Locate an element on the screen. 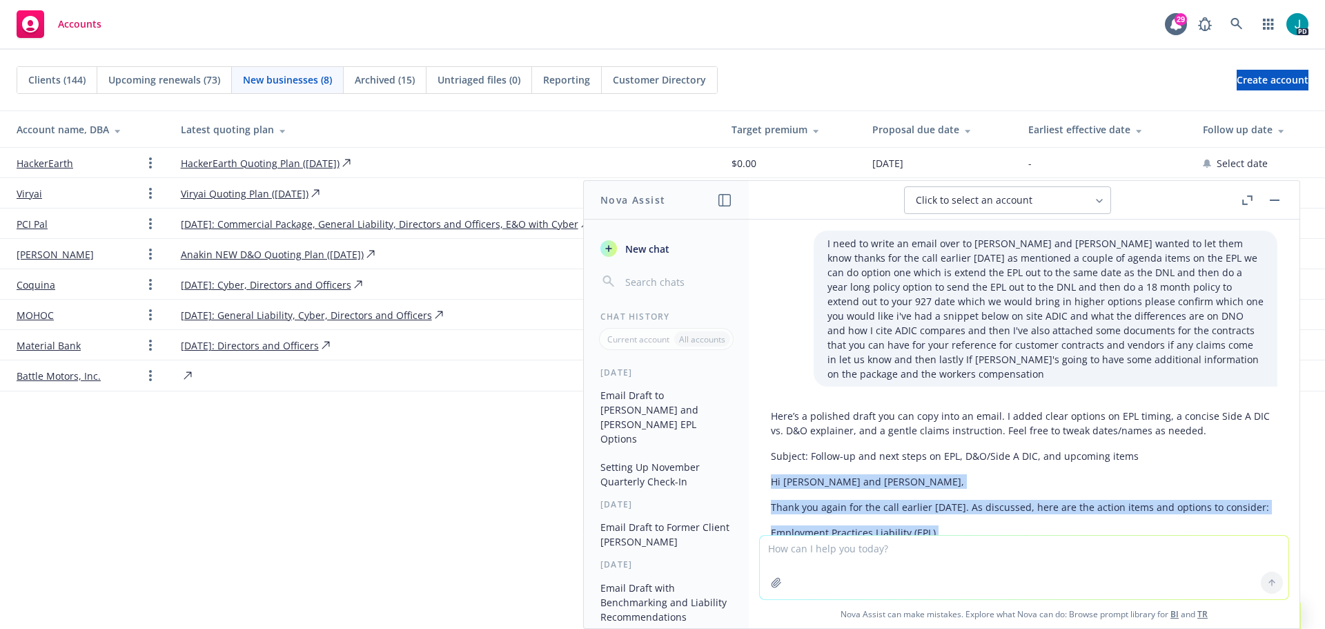  a: Create account is located at coordinates (1273, 80).